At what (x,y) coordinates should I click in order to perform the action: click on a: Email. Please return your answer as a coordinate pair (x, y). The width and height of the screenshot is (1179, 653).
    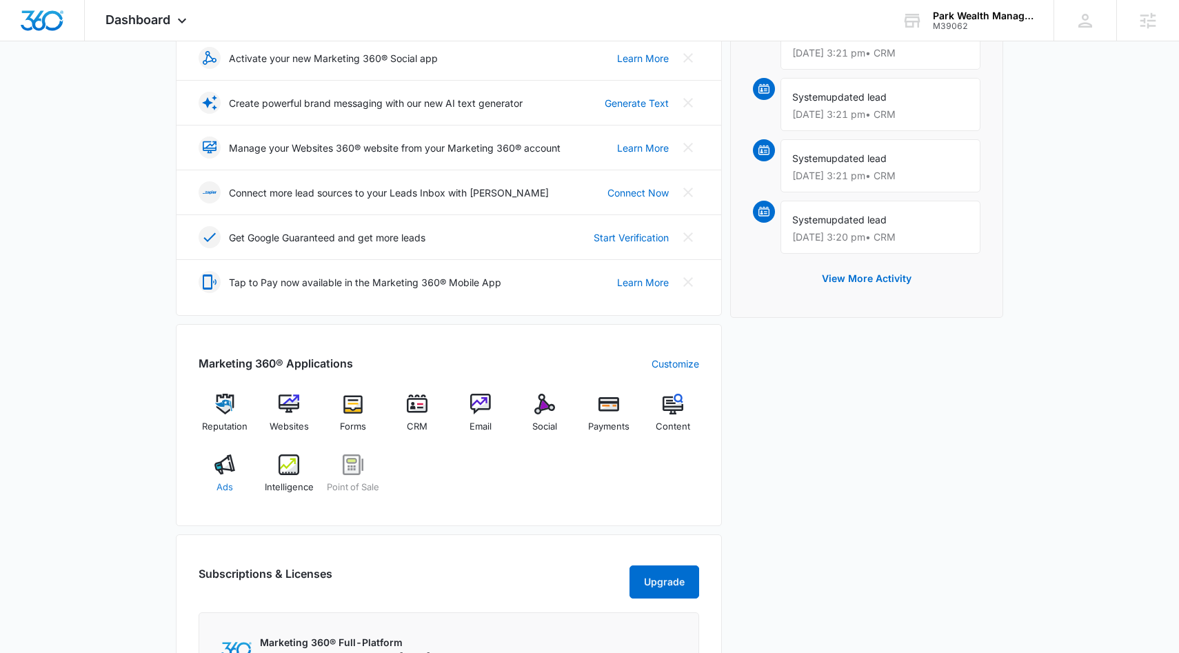
    Looking at the image, I should click on (480, 418).